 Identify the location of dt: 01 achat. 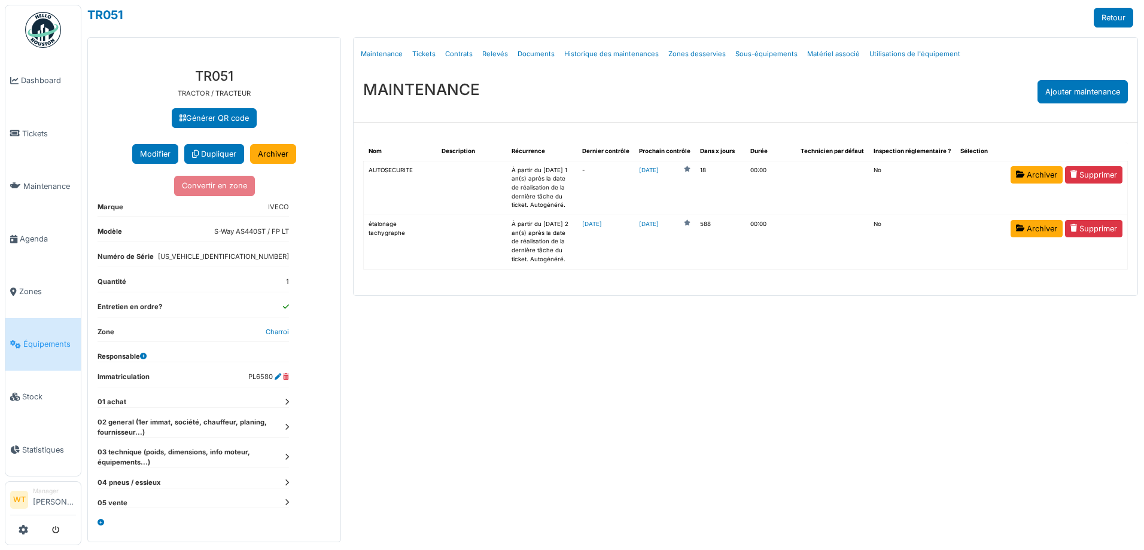
(193, 402).